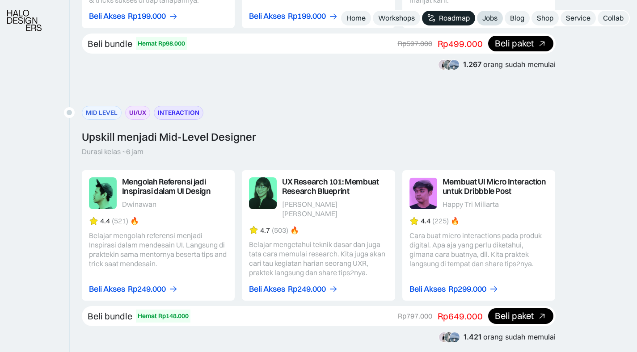 Image resolution: width=637 pixels, height=352 pixels. What do you see at coordinates (356, 18) in the screenshot?
I see `div: Home` at bounding box center [356, 18].